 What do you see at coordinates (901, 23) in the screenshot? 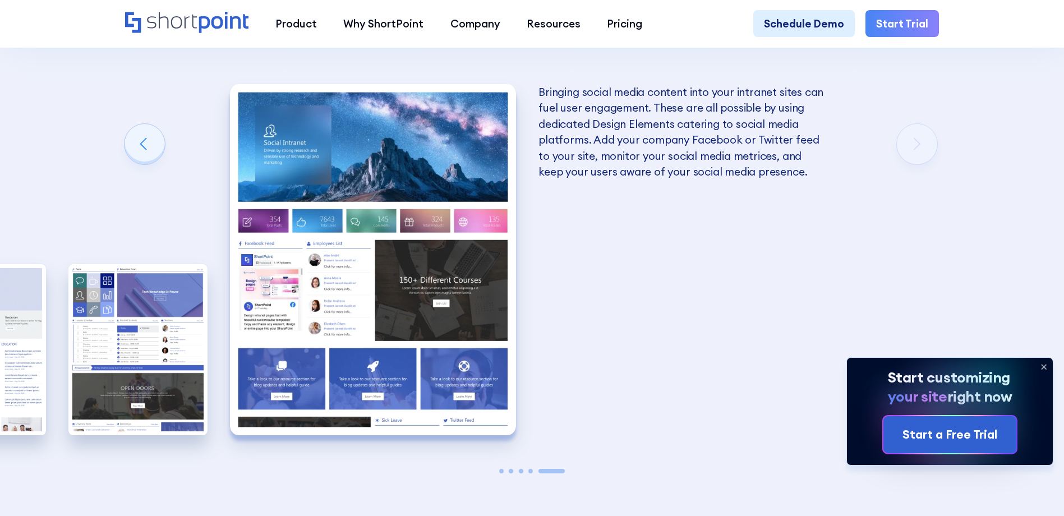
I see `a: Start Trial` at bounding box center [901, 23].